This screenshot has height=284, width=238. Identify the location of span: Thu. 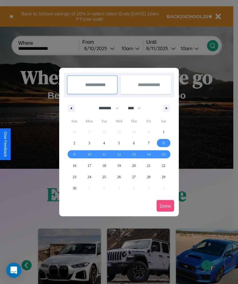
(134, 121).